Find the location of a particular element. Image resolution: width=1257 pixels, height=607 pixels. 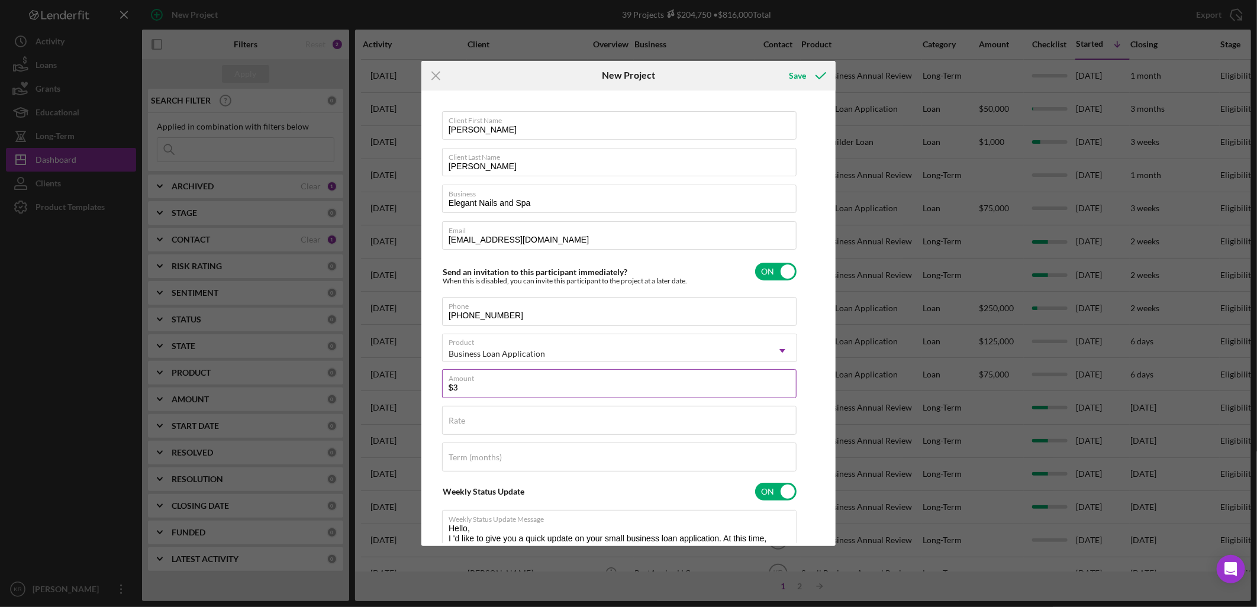

label: Phone is located at coordinates (623, 304).